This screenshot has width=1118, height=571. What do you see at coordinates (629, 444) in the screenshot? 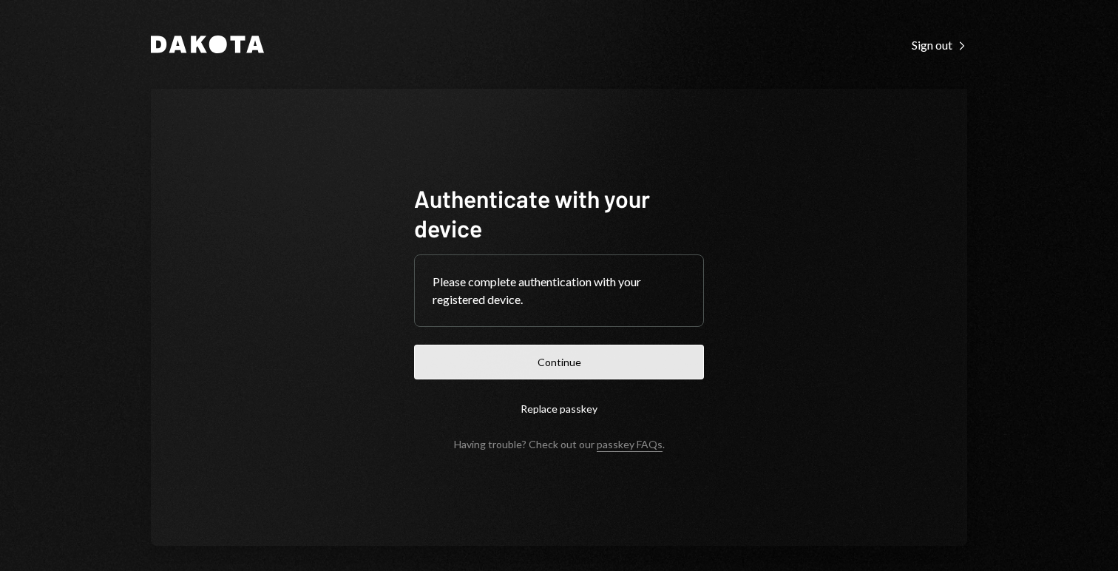
I see `a: passkey FAQs` at bounding box center [629, 444].